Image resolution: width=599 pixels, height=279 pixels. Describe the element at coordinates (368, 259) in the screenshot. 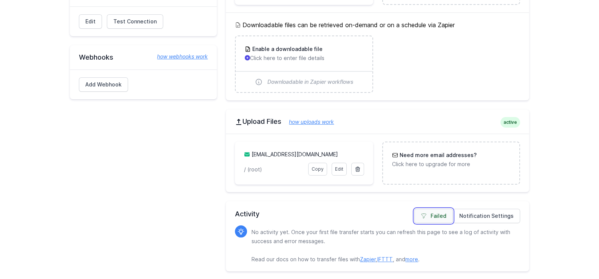

I see `a: Zapier` at that location.